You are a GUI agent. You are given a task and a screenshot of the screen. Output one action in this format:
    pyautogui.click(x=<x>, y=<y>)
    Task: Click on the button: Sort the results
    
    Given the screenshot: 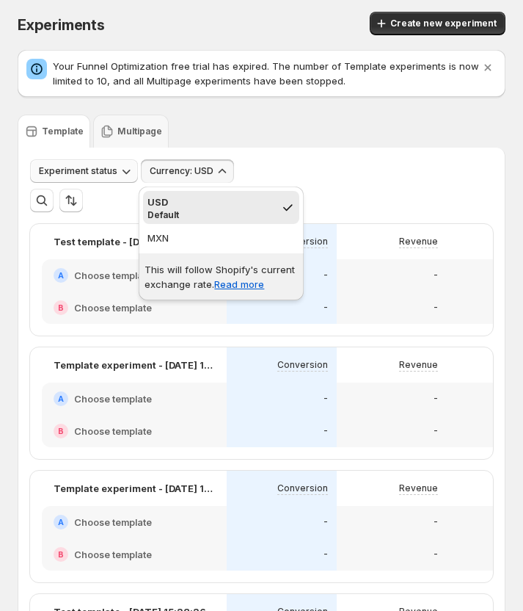 What is the action you would take?
    pyautogui.click(x=71, y=200)
    